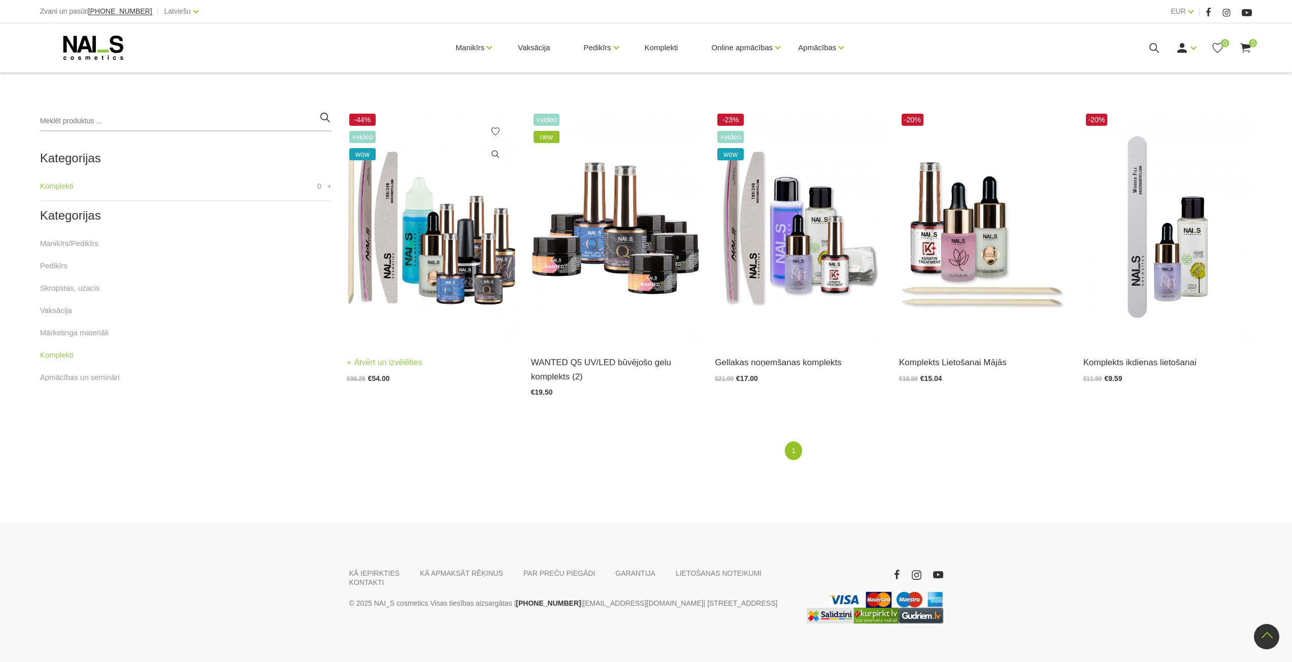 The image size is (1292, 662). I want to click on a: PAR PREČU PIEGĀDI, so click(559, 574).